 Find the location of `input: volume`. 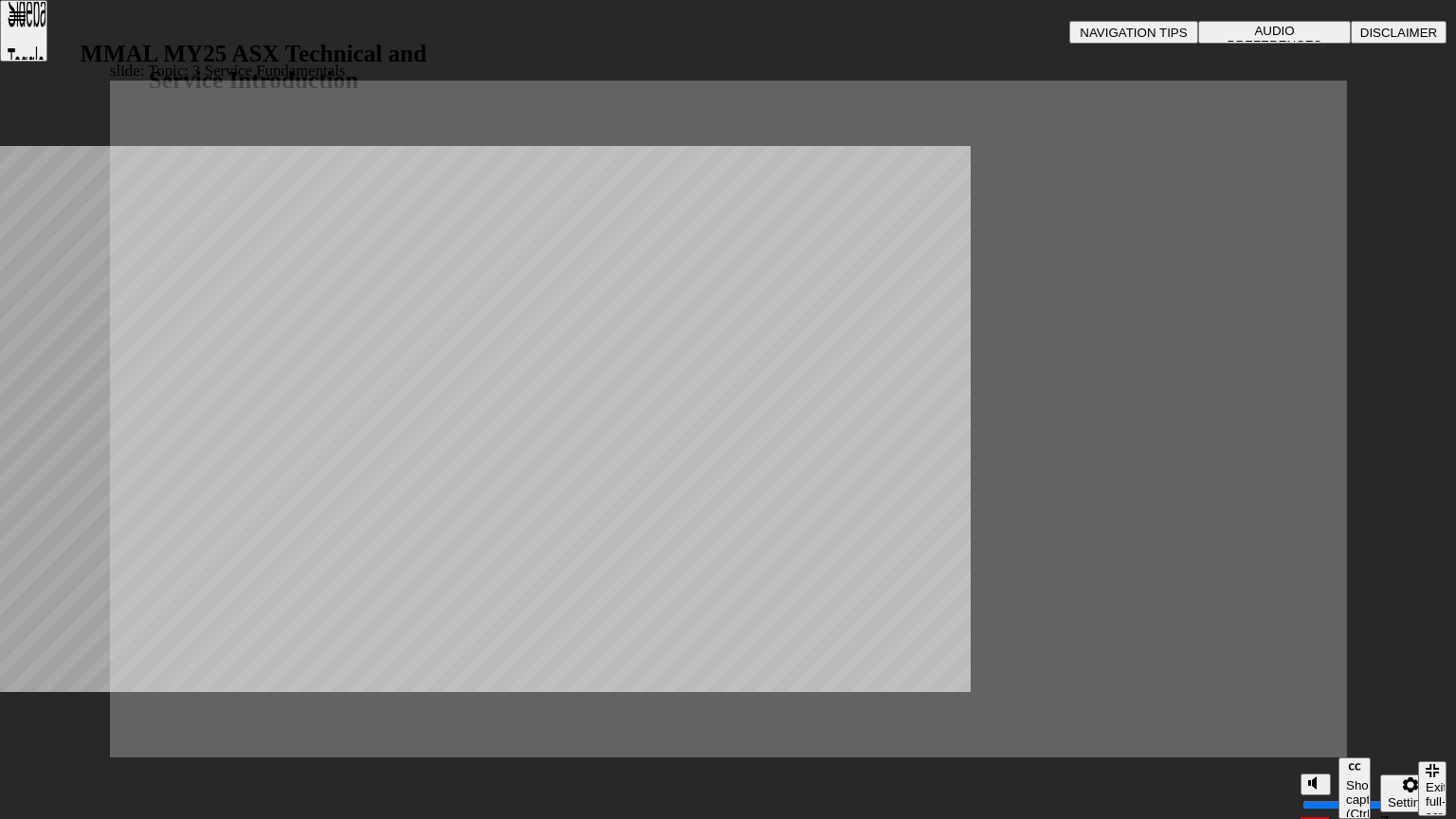

input: volume is located at coordinates (1363, 804).